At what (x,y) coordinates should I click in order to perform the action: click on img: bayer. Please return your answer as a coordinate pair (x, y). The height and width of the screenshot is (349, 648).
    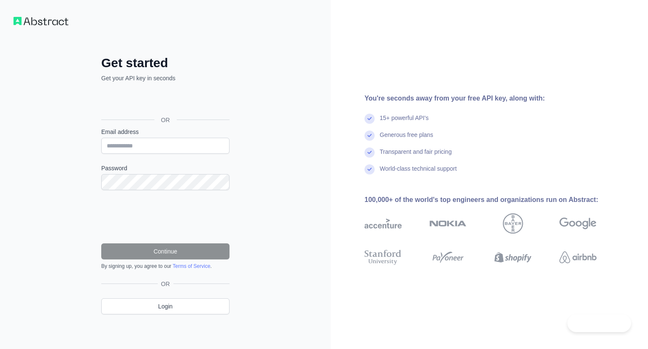
    Looking at the image, I should click on (513, 223).